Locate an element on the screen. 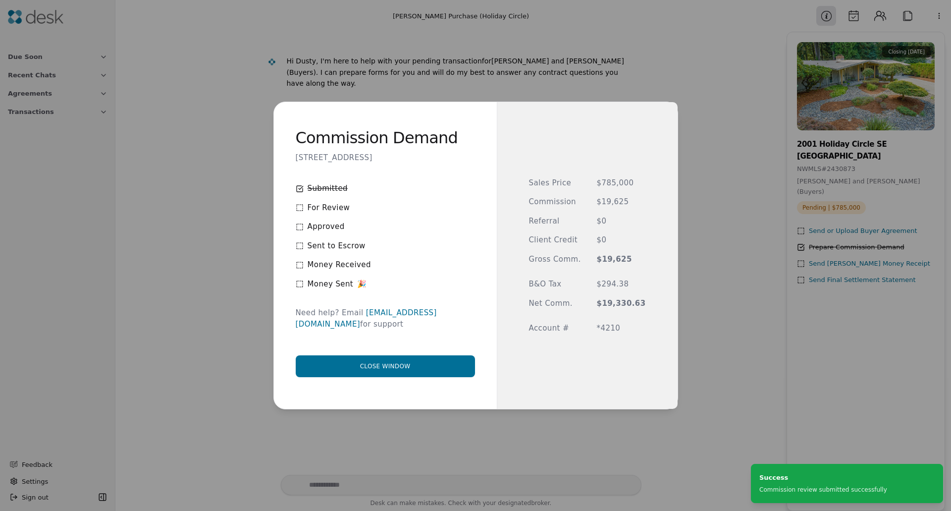  span: for support is located at coordinates (381, 324).